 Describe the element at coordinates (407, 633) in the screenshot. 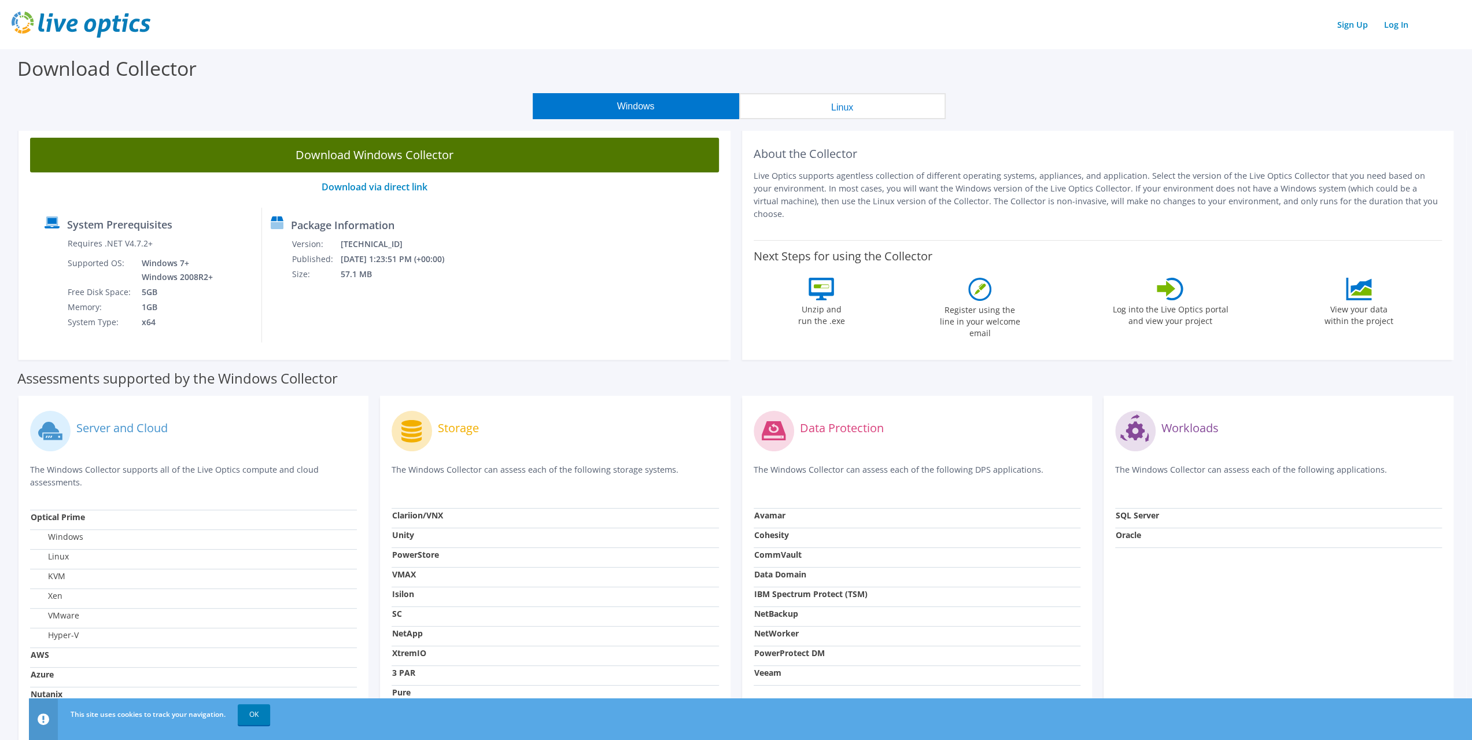

I see `strong: NetApp` at that location.